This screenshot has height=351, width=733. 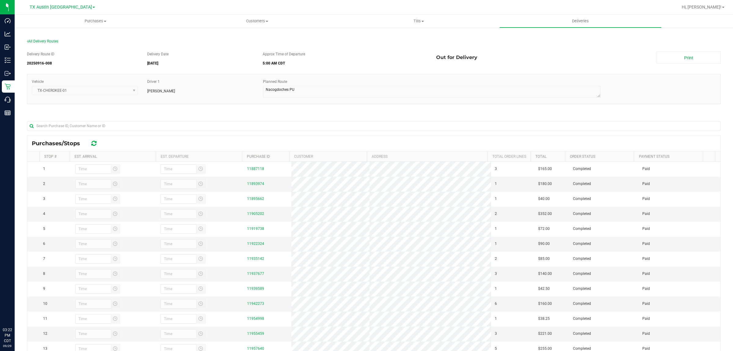 What do you see at coordinates (580, 21) in the screenshot?
I see `a: Deliveries` at bounding box center [580, 21].